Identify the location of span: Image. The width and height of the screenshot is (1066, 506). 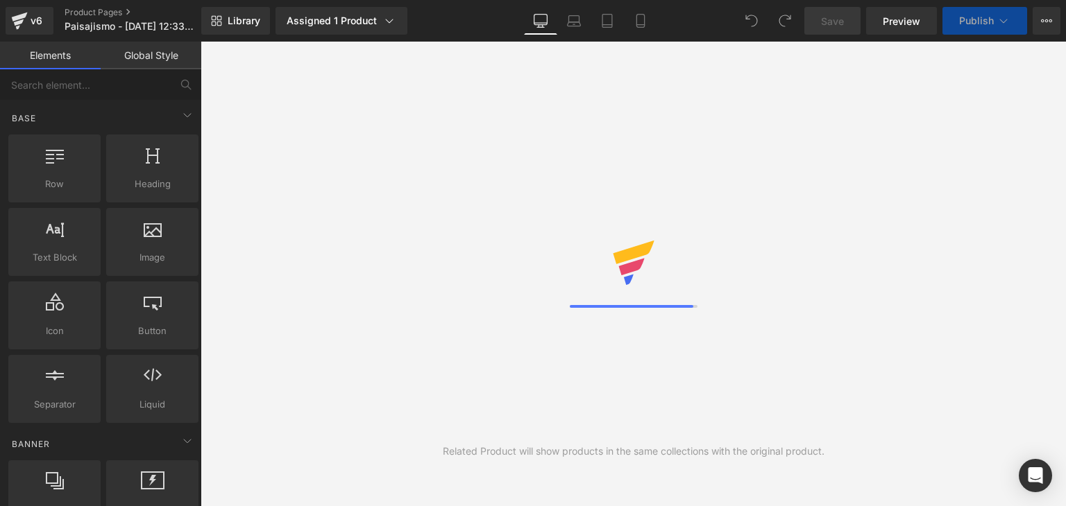
(152, 257).